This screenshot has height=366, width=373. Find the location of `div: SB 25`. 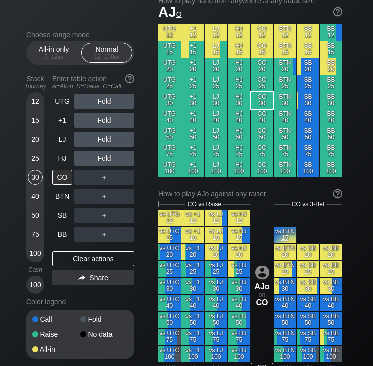

div: SB 25 is located at coordinates (307, 83).